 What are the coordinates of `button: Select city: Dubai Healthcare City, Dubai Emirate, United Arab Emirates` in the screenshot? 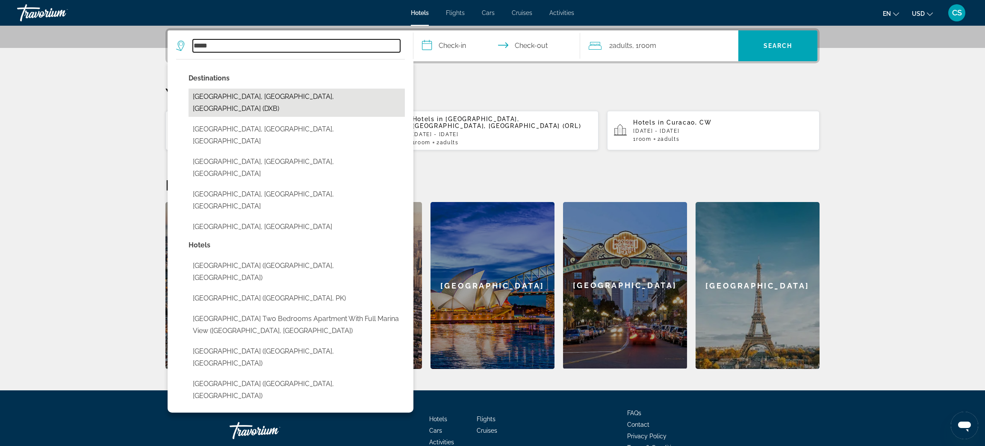 It's located at (297, 135).